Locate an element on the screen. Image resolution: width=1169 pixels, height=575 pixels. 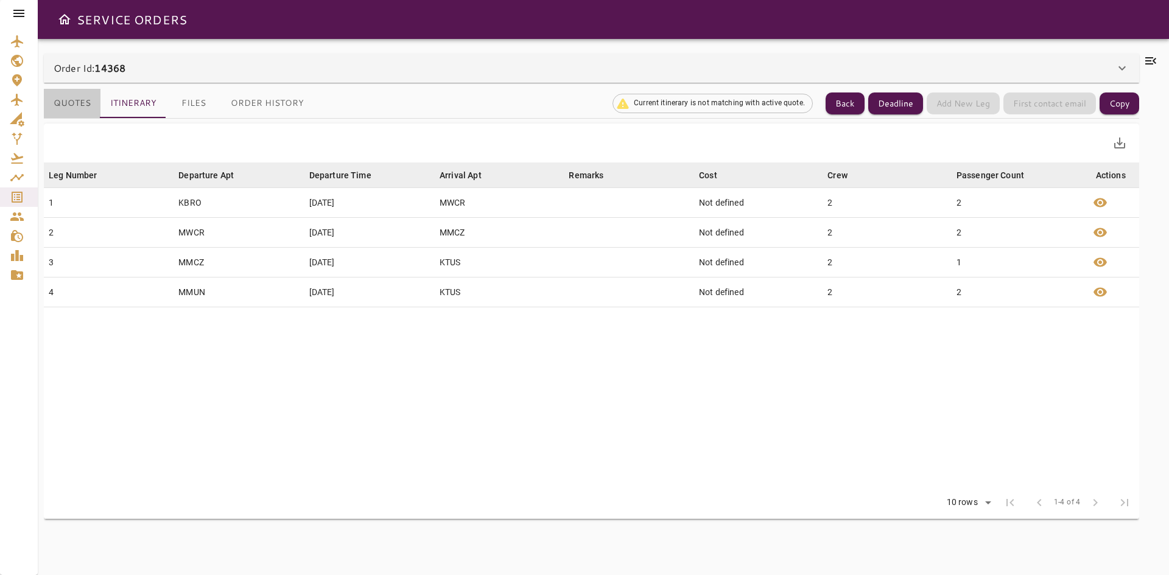
span: Last Page is located at coordinates (1124, 503).